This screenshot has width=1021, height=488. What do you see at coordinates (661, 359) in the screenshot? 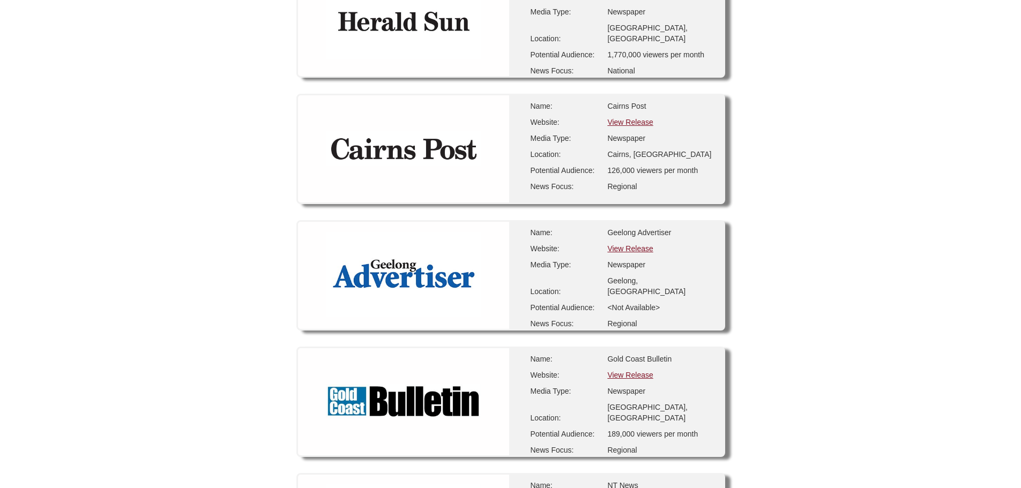
I see `div: Gold Coast Bulletin` at bounding box center [661, 359].